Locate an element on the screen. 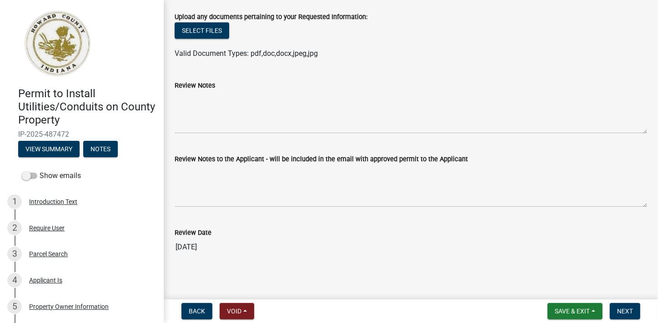 The height and width of the screenshot is (323, 658). div: Introduction Text is located at coordinates (53, 202).